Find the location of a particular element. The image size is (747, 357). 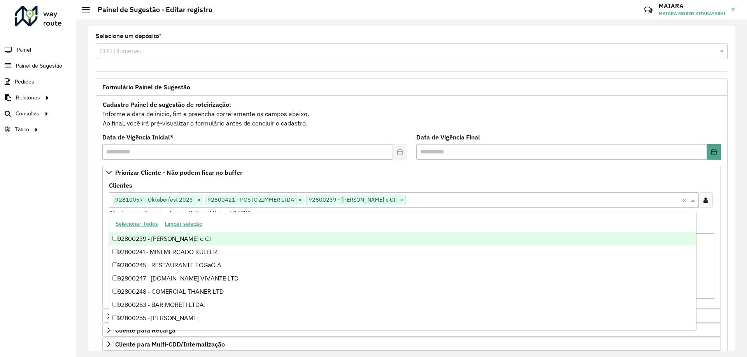

label: Clientes is located at coordinates (121, 186).